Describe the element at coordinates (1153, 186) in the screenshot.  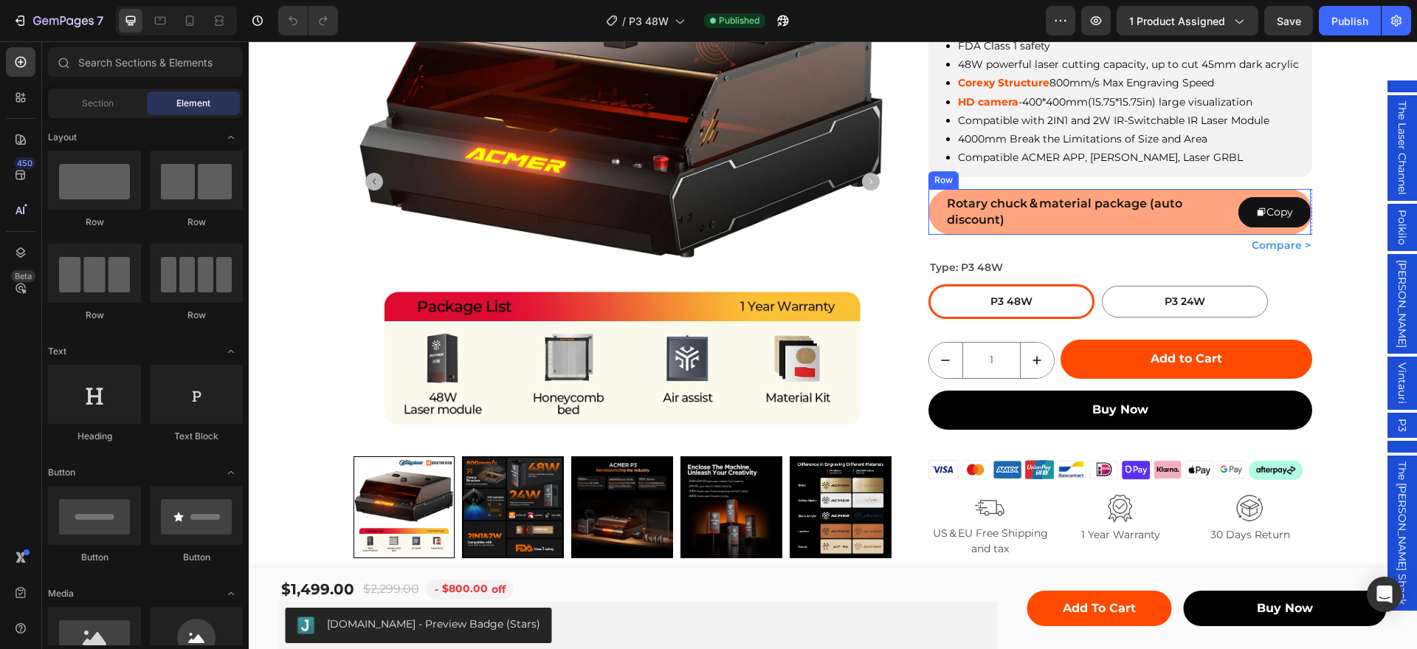
I see `span: Polkilo` at that location.